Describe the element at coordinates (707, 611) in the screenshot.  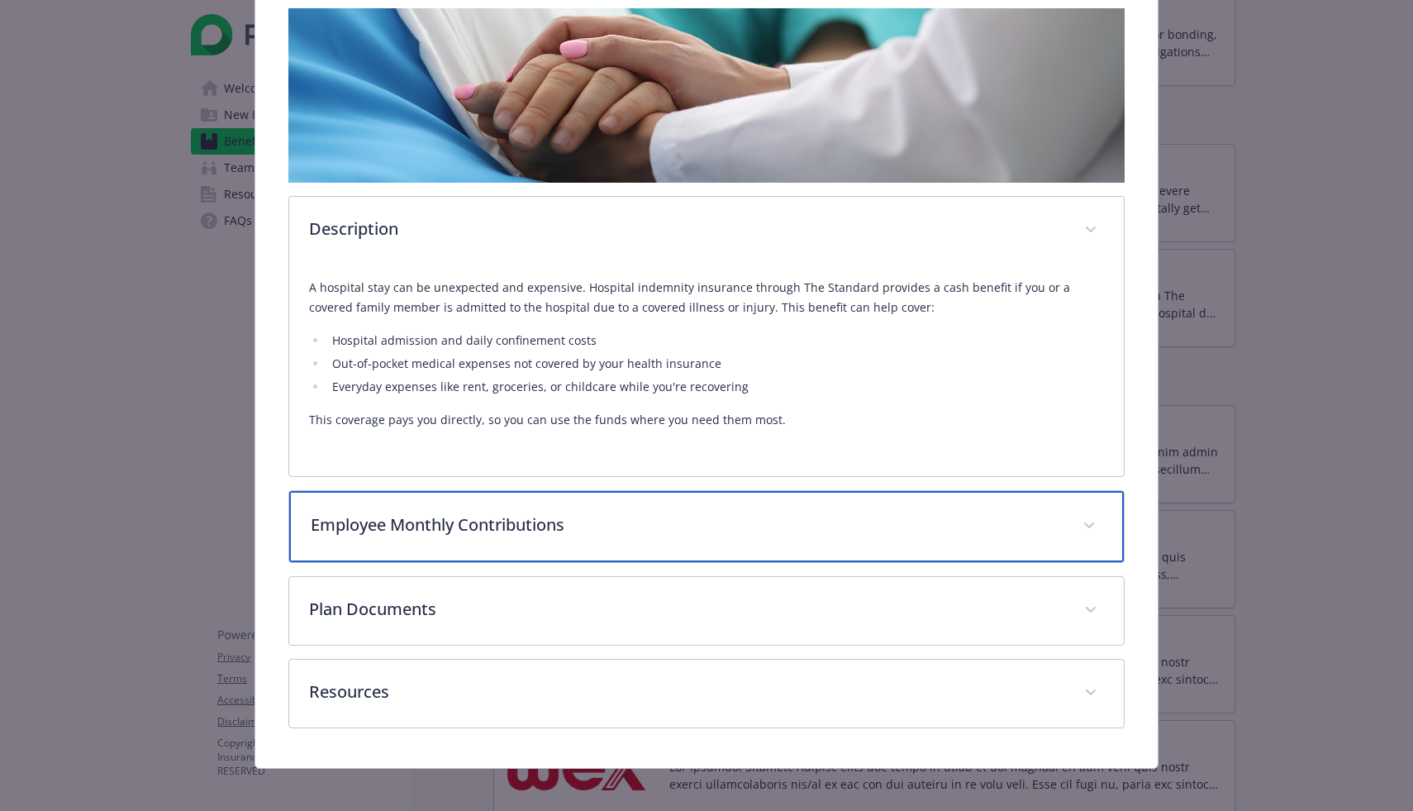
I see `div: Plan Documents` at that location.